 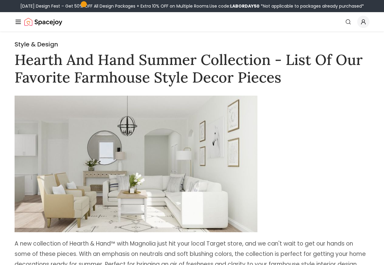 What do you see at coordinates (192, 22) in the screenshot?
I see `nav: Global` at bounding box center [192, 22].